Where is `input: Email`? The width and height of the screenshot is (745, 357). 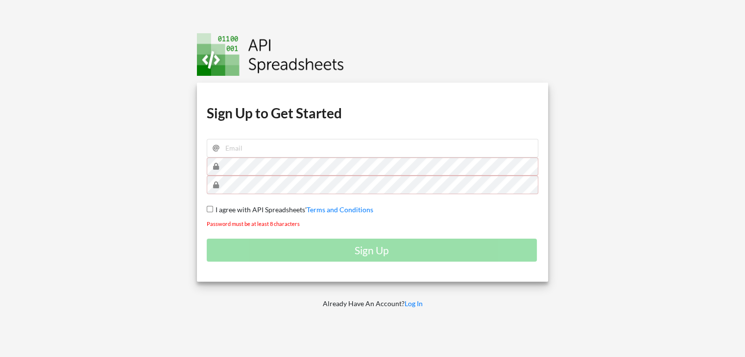 input: Email is located at coordinates (373, 148).